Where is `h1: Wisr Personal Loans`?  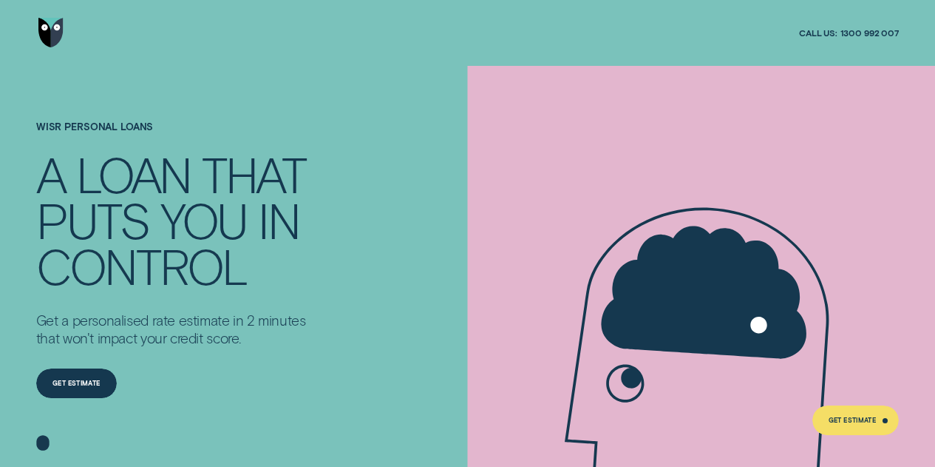 h1: Wisr Personal Loans is located at coordinates (178, 136).